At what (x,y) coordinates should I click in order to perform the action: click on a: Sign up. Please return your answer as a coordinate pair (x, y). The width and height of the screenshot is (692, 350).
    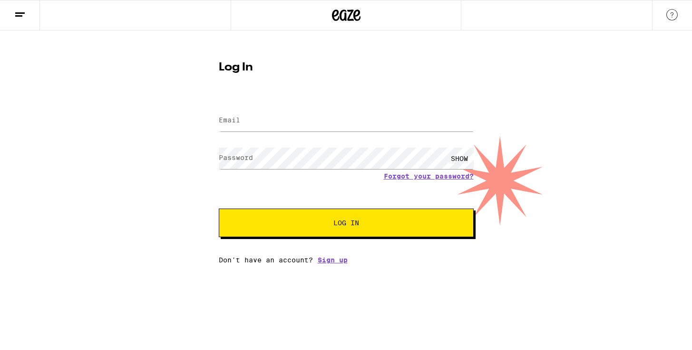
    Looking at the image, I should click on (332, 260).